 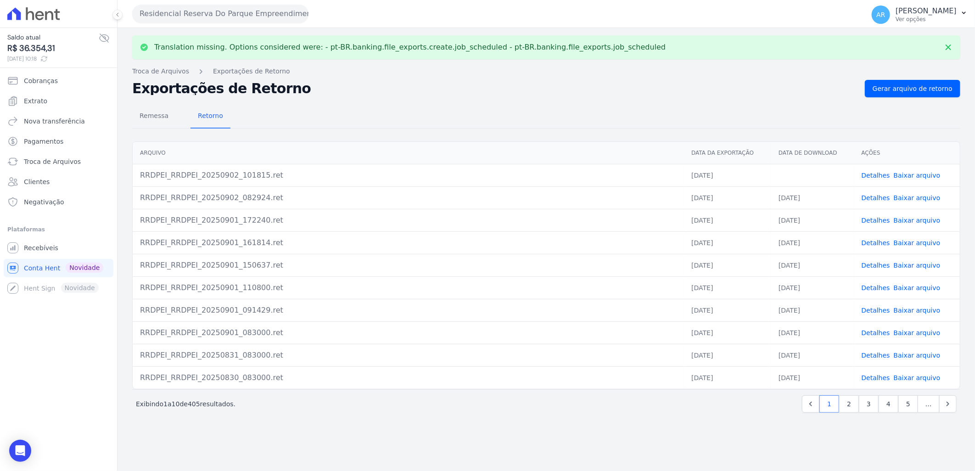 I want to click on th: Data da Exportação, so click(x=728, y=153).